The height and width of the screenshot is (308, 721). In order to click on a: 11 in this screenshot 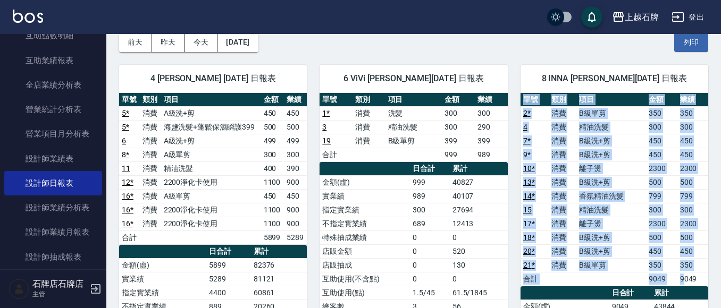, I will do `click(126, 168)`.